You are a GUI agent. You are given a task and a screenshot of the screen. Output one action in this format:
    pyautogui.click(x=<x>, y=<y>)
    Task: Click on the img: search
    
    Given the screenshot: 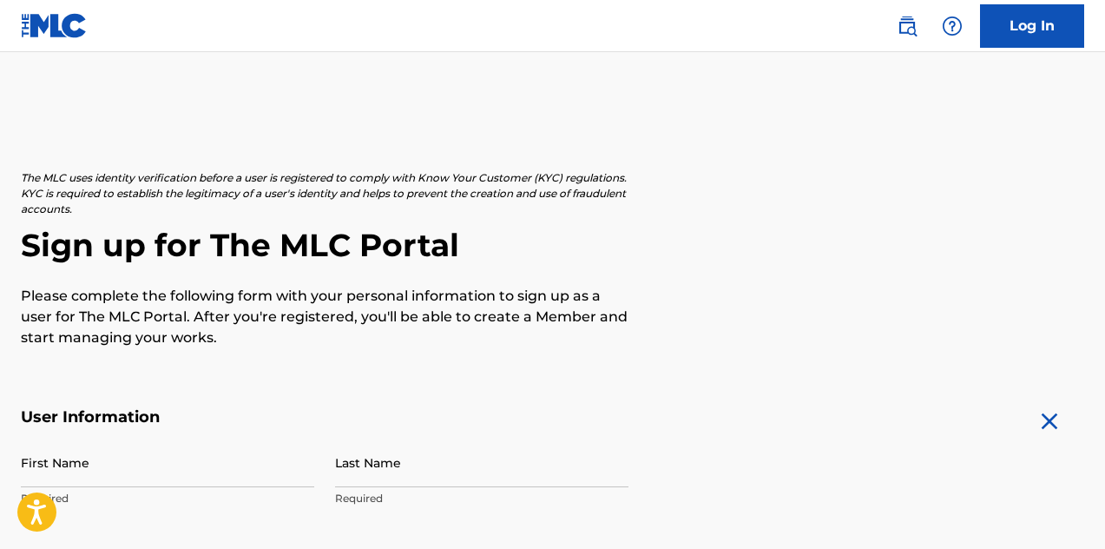 What is the action you would take?
    pyautogui.click(x=907, y=26)
    